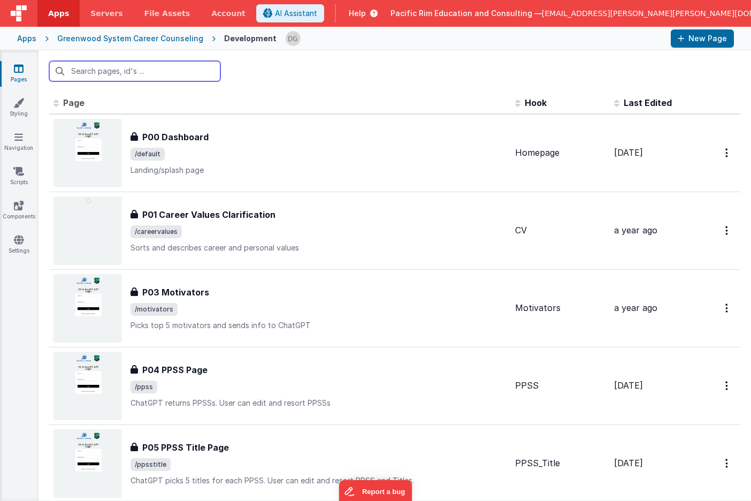 The image size is (751, 501). I want to click on div: Development, so click(250, 39).